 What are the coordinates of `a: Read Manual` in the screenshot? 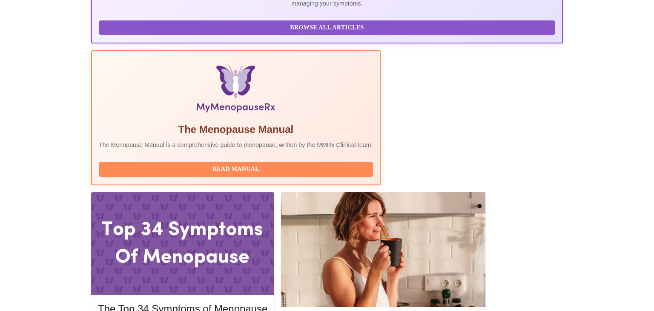 It's located at (237, 168).